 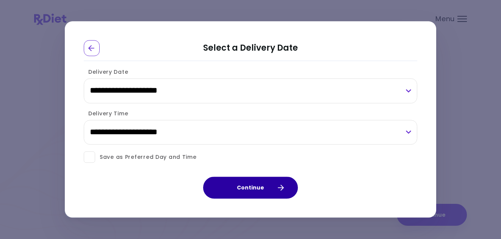 What do you see at coordinates (250, 188) in the screenshot?
I see `button: Continue` at bounding box center [250, 188].